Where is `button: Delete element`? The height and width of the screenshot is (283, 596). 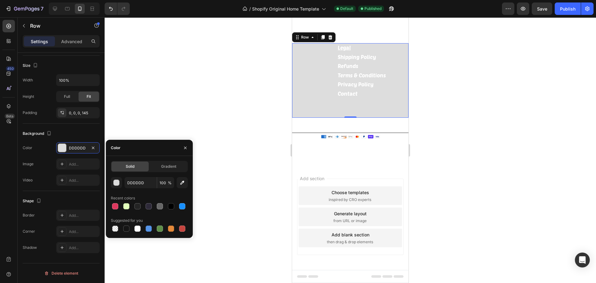 button: Delete element is located at coordinates (61, 273).